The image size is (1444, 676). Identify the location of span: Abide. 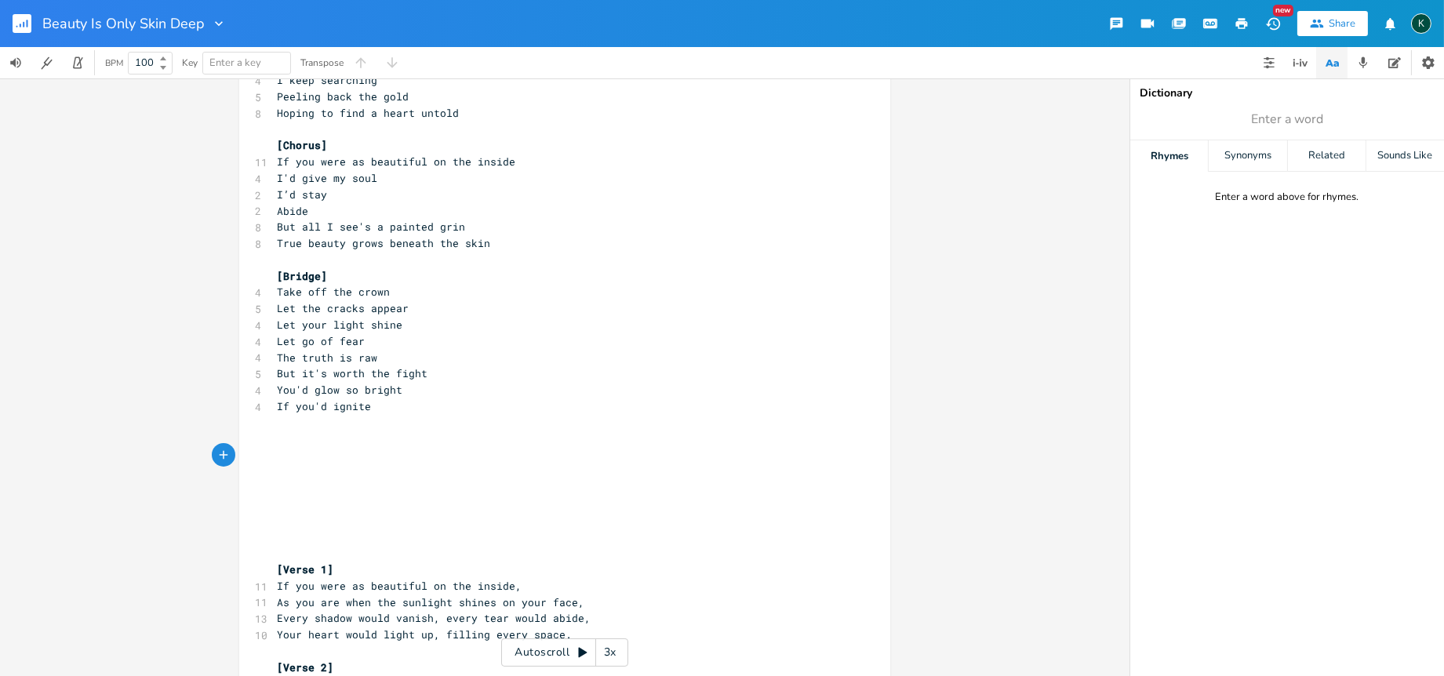
(293, 211).